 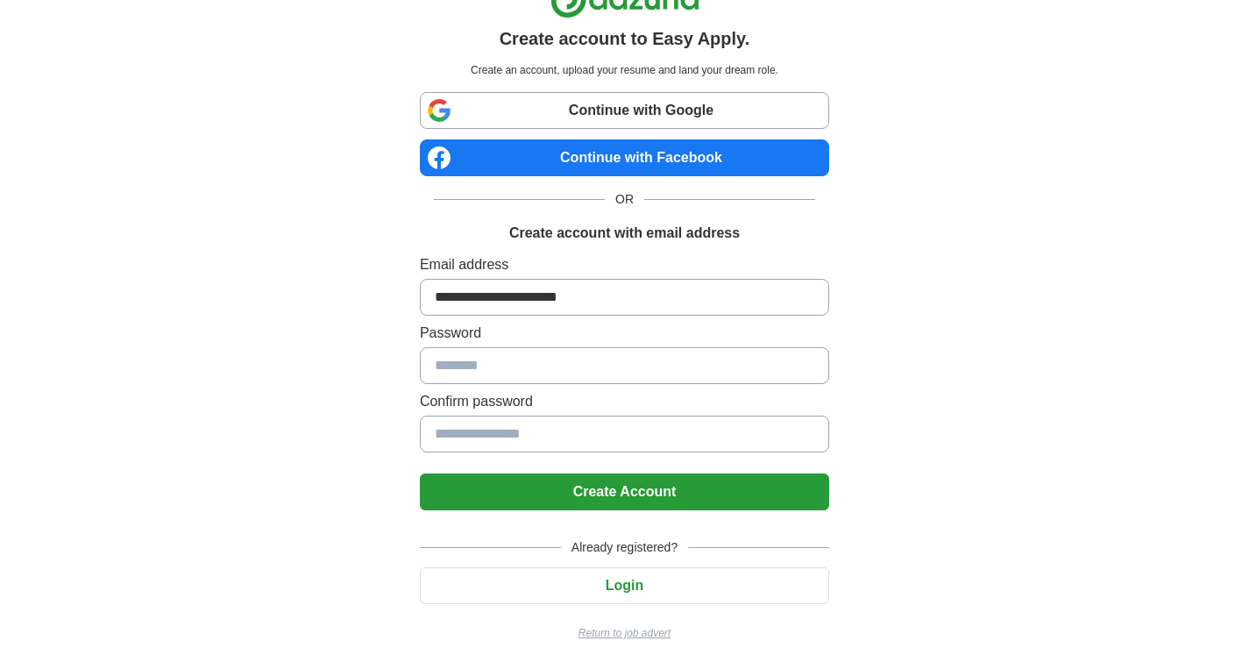 I want to click on a: Login, so click(x=624, y=585).